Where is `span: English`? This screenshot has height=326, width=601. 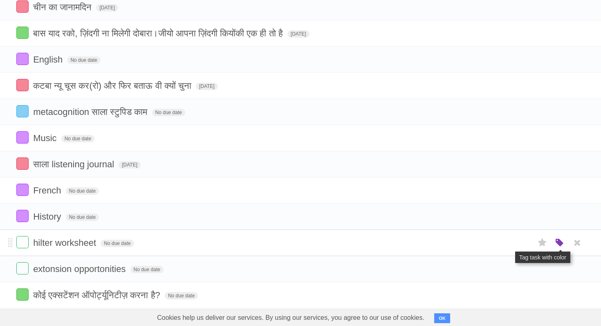
span: English is located at coordinates (49, 59).